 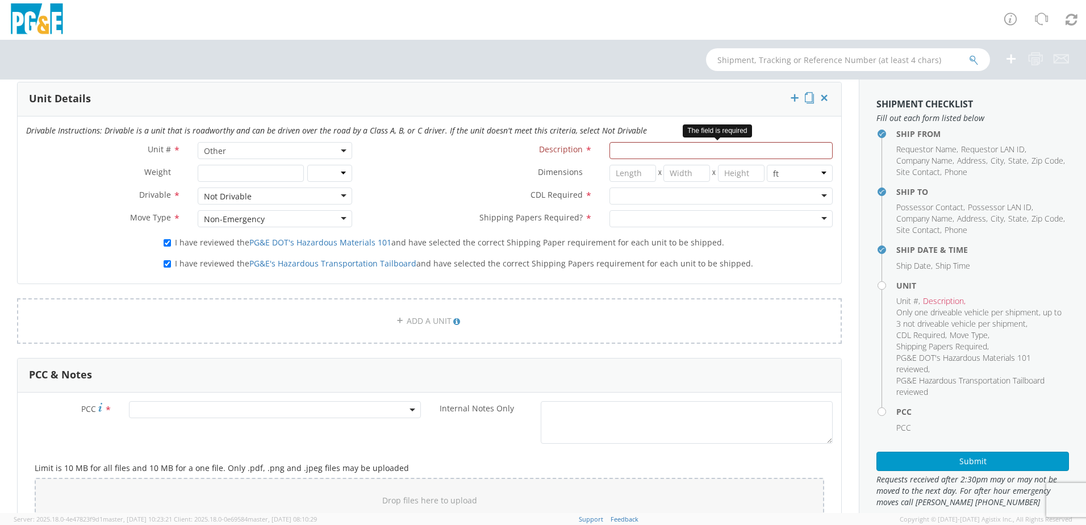 What do you see at coordinates (973, 491) in the screenshot?
I see `span: Requests received after 2:30pm may or may not be moved to the next day. For after hour emergency ...` at bounding box center [973, 491].